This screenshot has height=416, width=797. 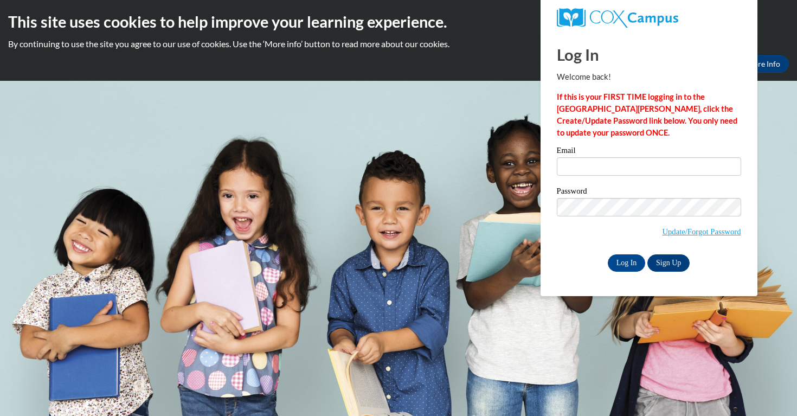 What do you see at coordinates (763, 64) in the screenshot?
I see `a: More Info` at bounding box center [763, 64].